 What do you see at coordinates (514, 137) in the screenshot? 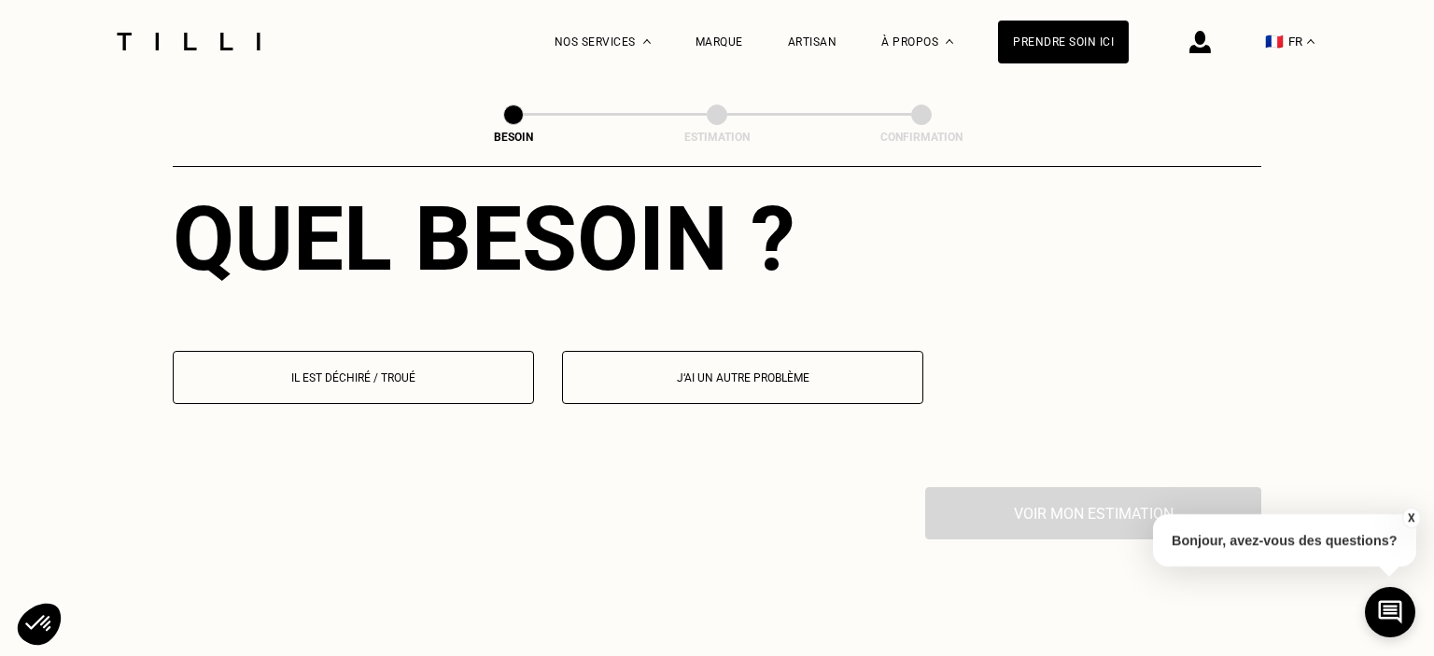
I see `div: Besoin` at bounding box center [514, 137].